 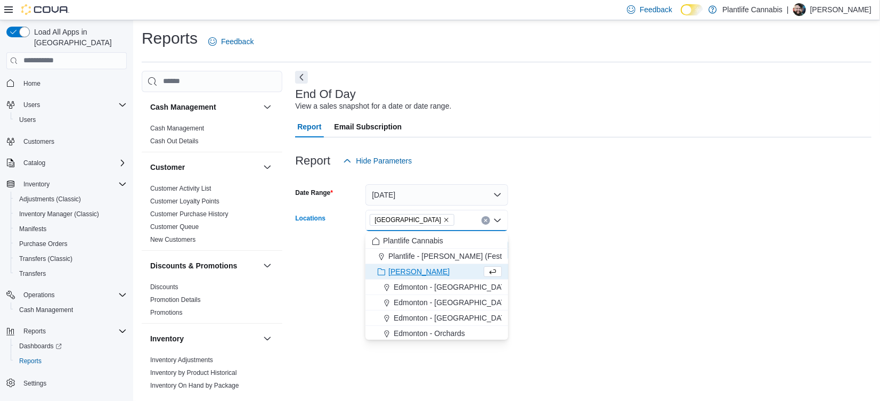 I want to click on span: New Customers, so click(x=173, y=240).